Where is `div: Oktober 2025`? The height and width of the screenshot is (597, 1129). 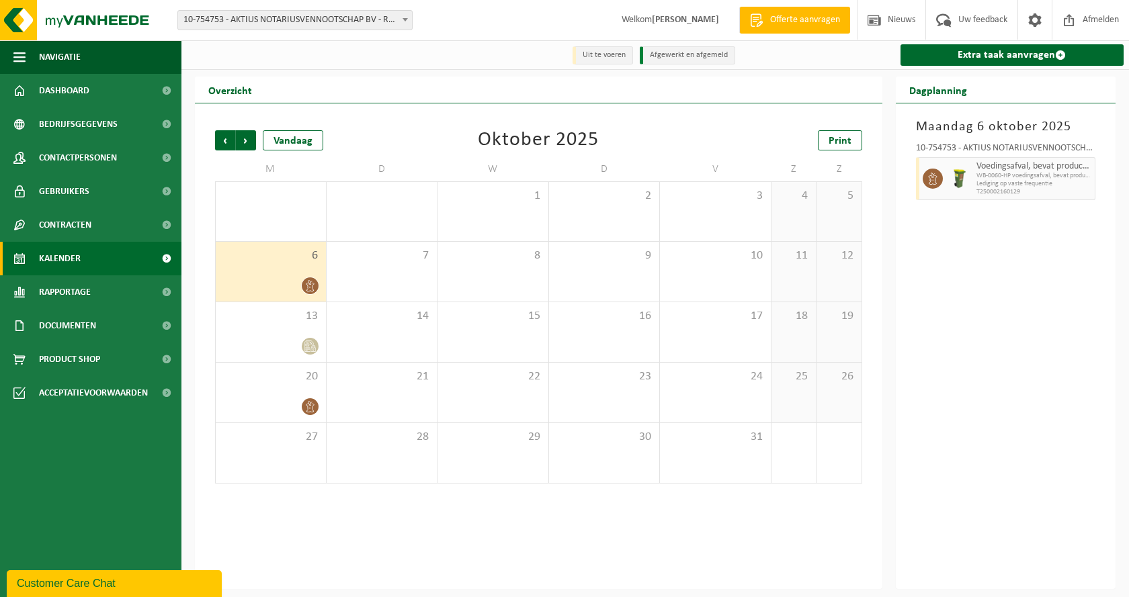
div: Oktober 2025 is located at coordinates (538, 140).